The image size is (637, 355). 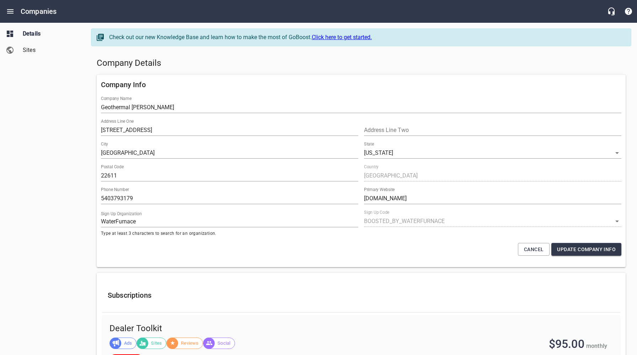 What do you see at coordinates (219, 343) in the screenshot?
I see `div: Social` at bounding box center [219, 343].